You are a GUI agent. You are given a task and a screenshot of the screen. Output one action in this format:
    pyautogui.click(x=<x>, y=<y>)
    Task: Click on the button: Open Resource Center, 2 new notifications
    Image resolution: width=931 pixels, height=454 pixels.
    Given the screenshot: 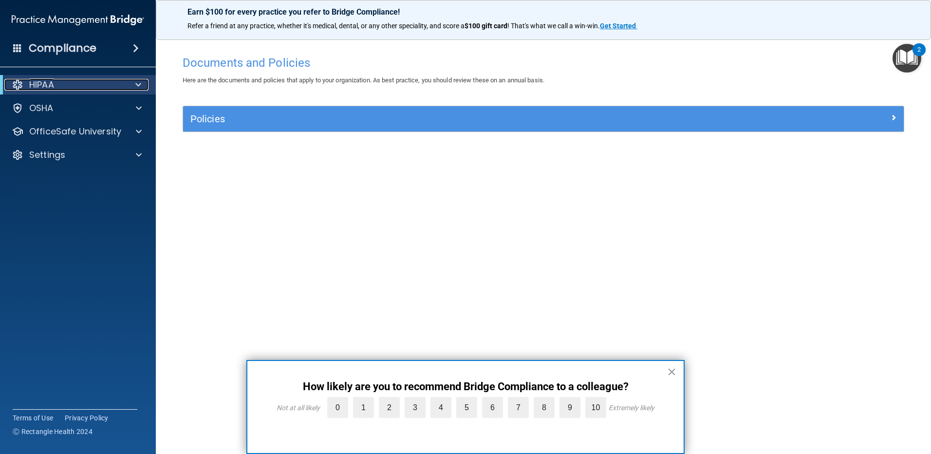 What is the action you would take?
    pyautogui.click(x=907, y=58)
    